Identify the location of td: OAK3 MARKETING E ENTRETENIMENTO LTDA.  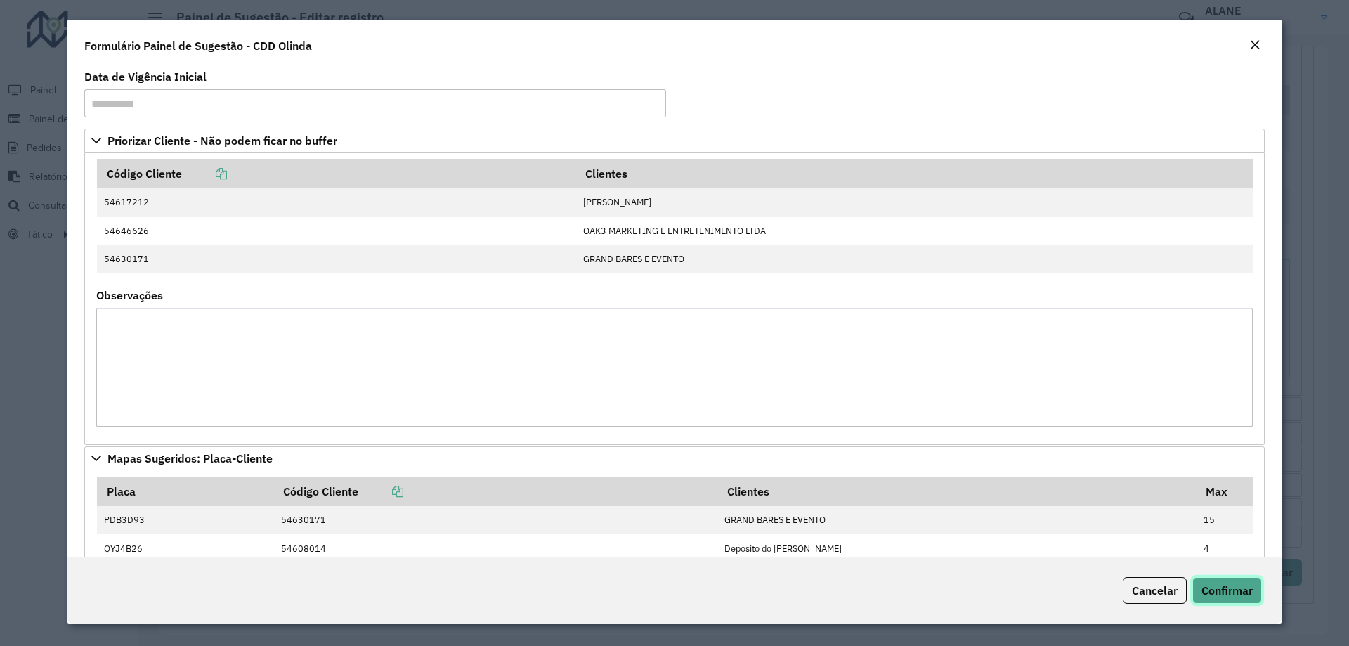
(914, 231).